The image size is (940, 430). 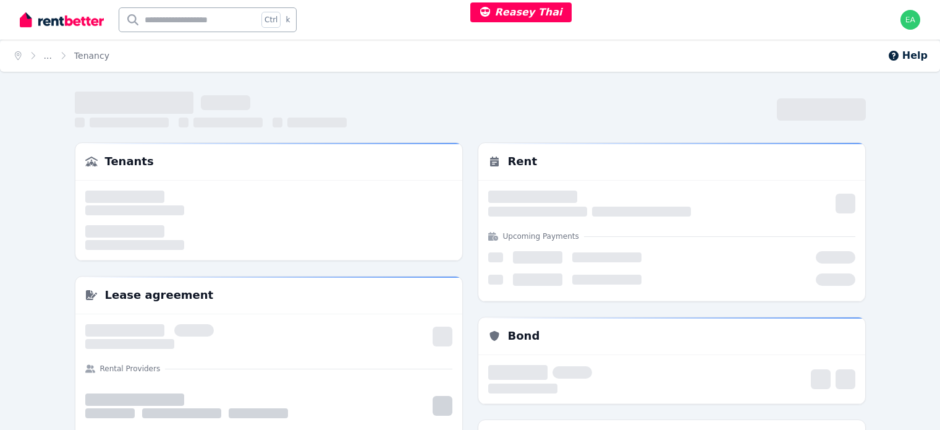 What do you see at coordinates (129, 161) in the screenshot?
I see `h3: Tenants` at bounding box center [129, 161].